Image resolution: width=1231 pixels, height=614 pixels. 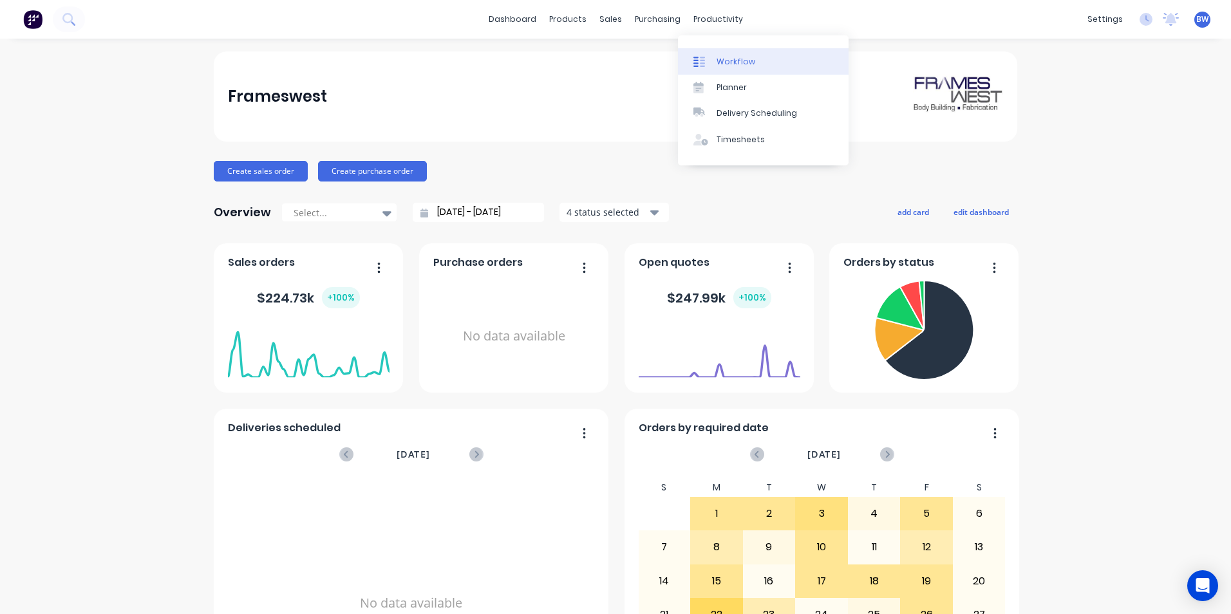 I want to click on div: 19, so click(x=927, y=582).